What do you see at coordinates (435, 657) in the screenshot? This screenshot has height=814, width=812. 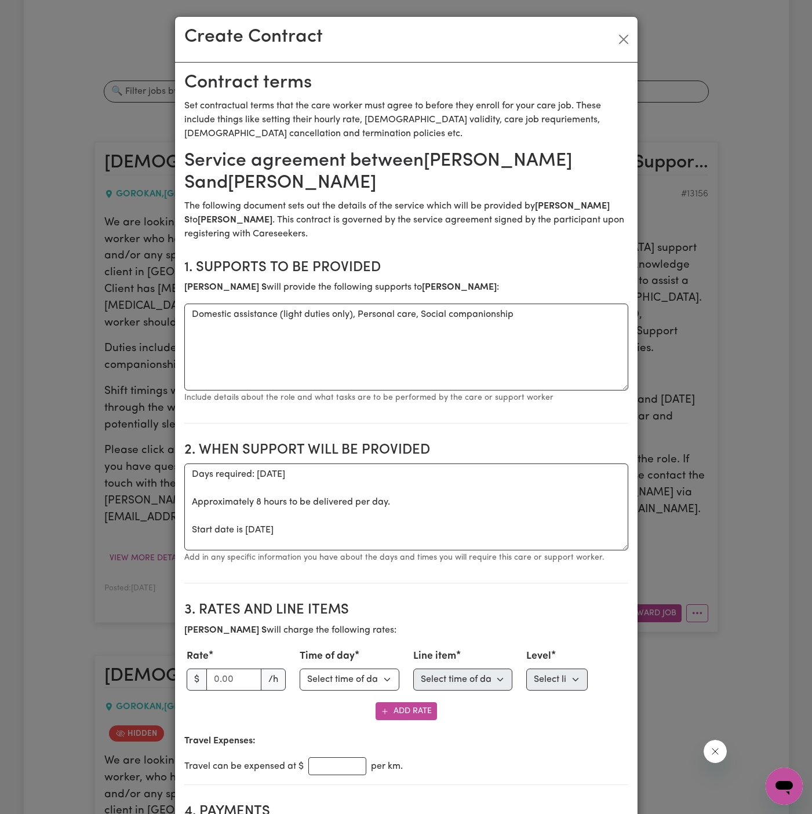 I see `label: Line item` at bounding box center [435, 657].